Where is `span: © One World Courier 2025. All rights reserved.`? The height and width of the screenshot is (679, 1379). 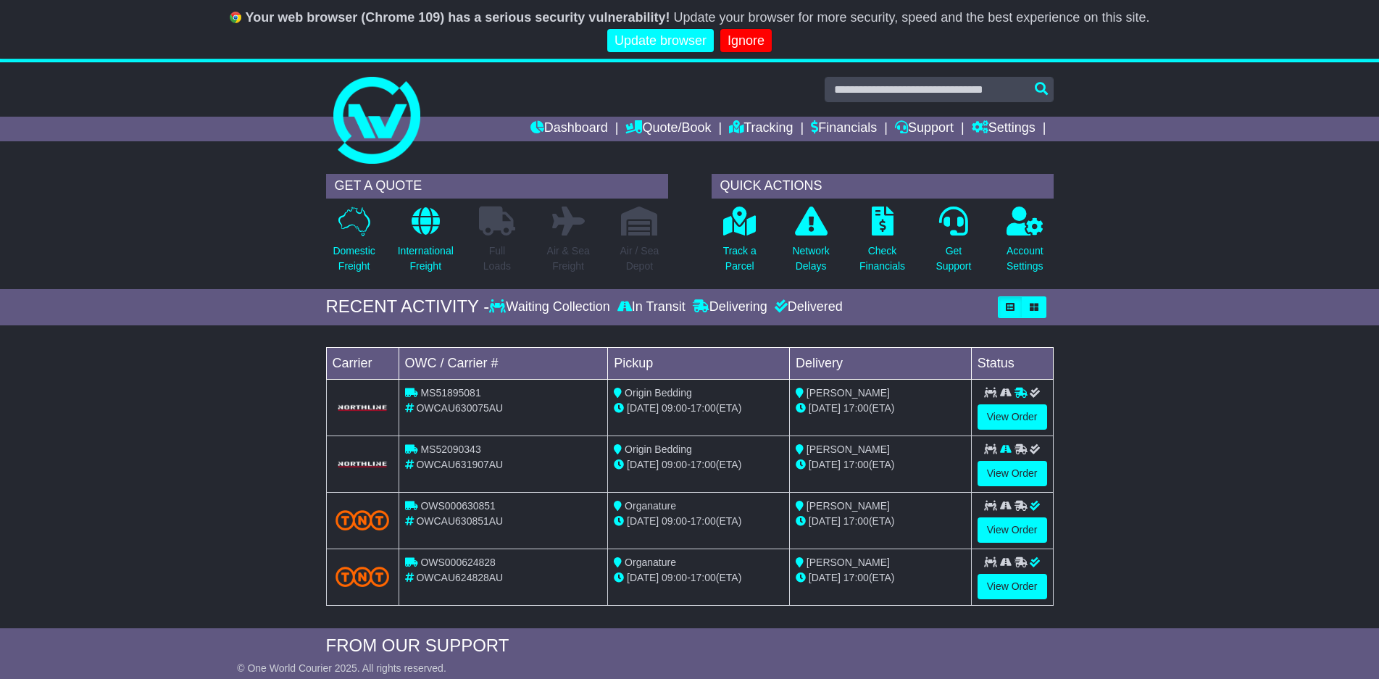
span: © One World Courier 2025. All rights reserved. is located at coordinates (341, 668).